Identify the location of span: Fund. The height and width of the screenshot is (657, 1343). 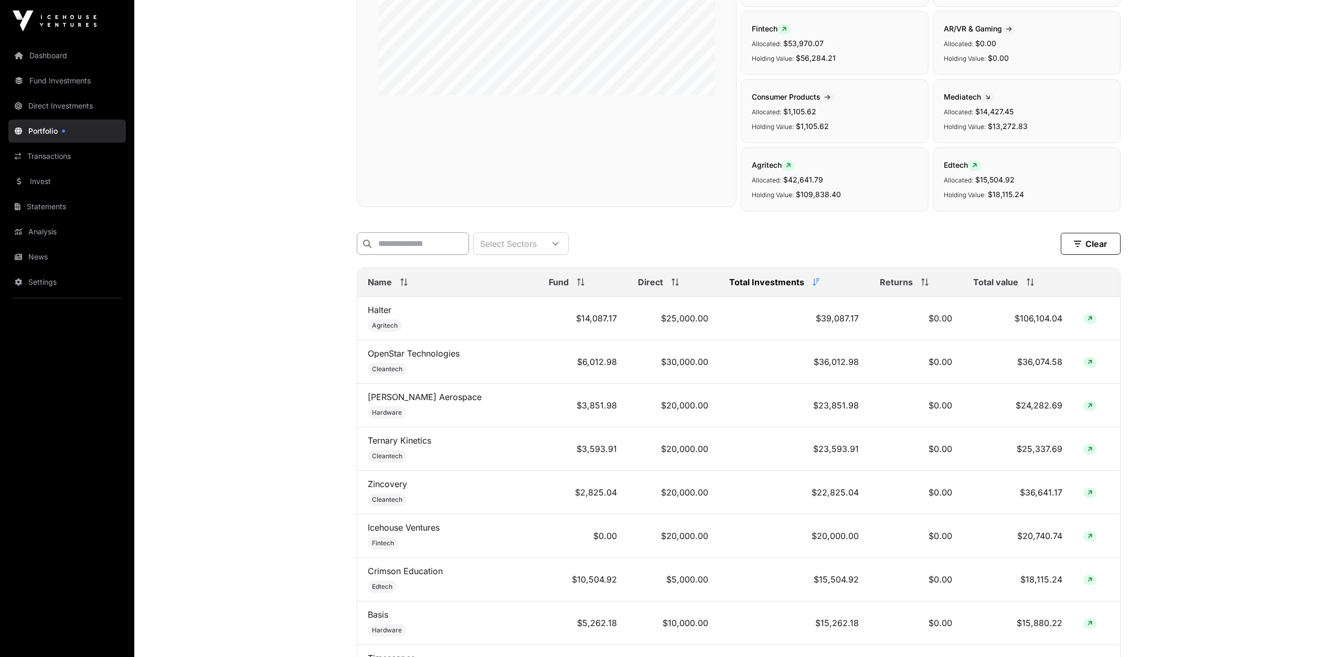
(559, 282).